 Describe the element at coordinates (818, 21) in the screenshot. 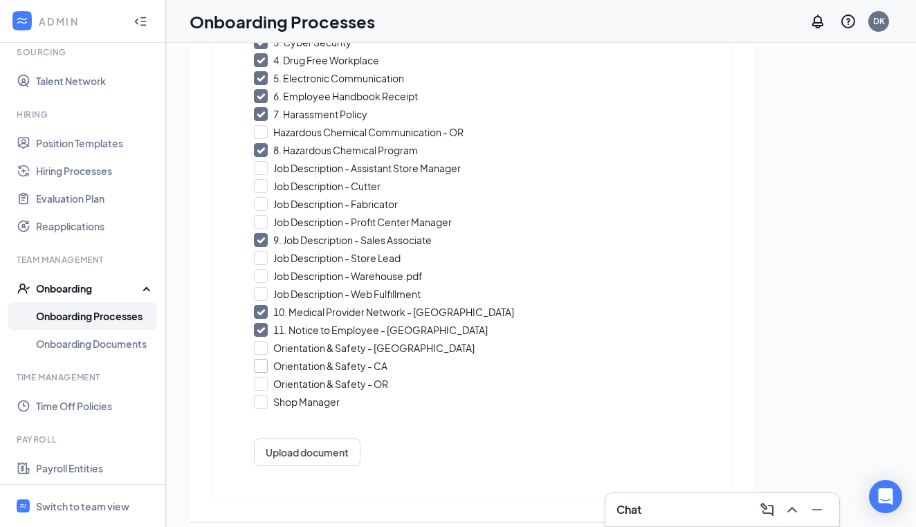

I see `svg: Notifications` at that location.